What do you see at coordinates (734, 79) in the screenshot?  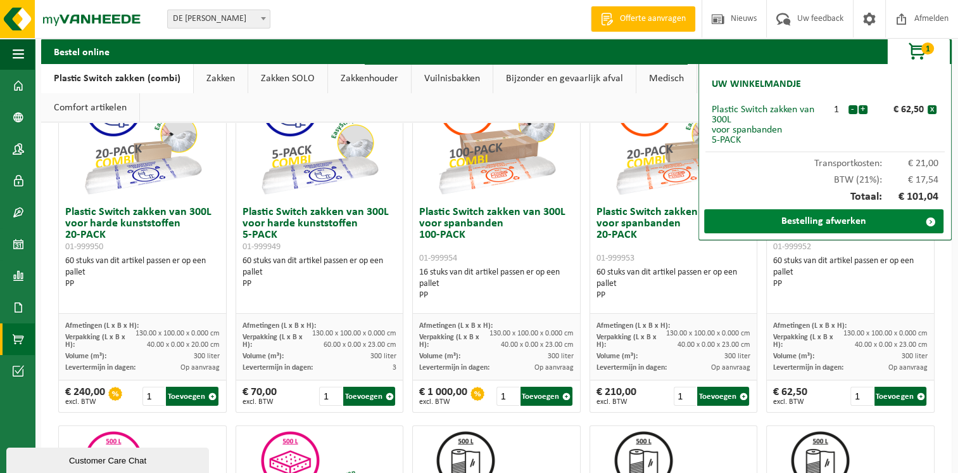 I see `a: Recipiënten` at bounding box center [734, 79].